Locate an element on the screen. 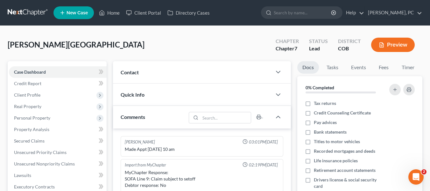 This screenshot has width=430, height=191. span: Retirement account statements is located at coordinates (345, 170).